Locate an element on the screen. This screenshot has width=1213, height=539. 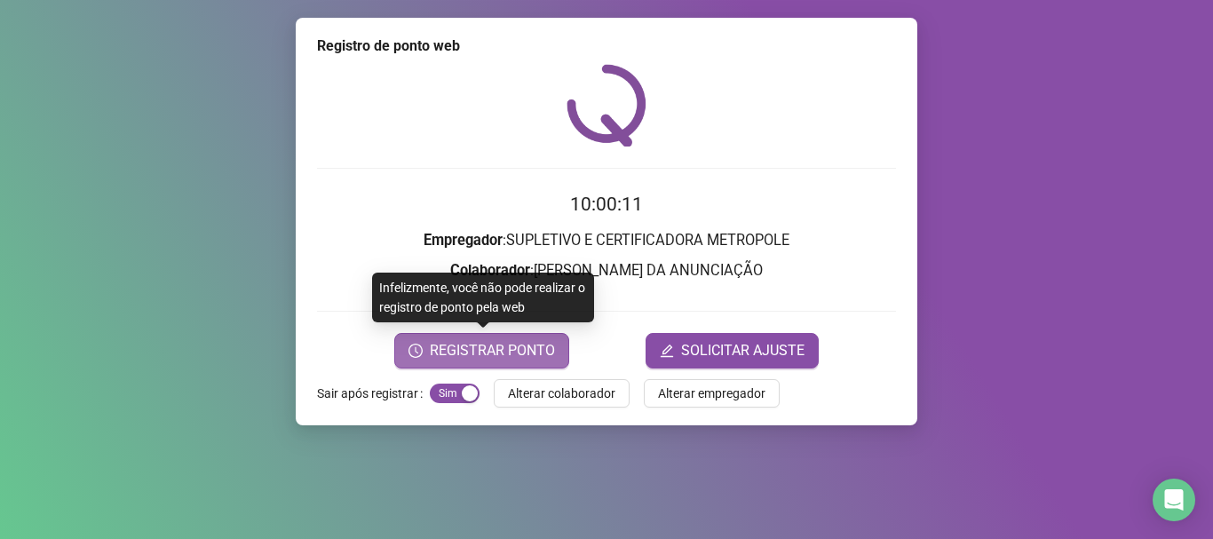
button: editSOLICITAR AJUSTE is located at coordinates (732, 351).